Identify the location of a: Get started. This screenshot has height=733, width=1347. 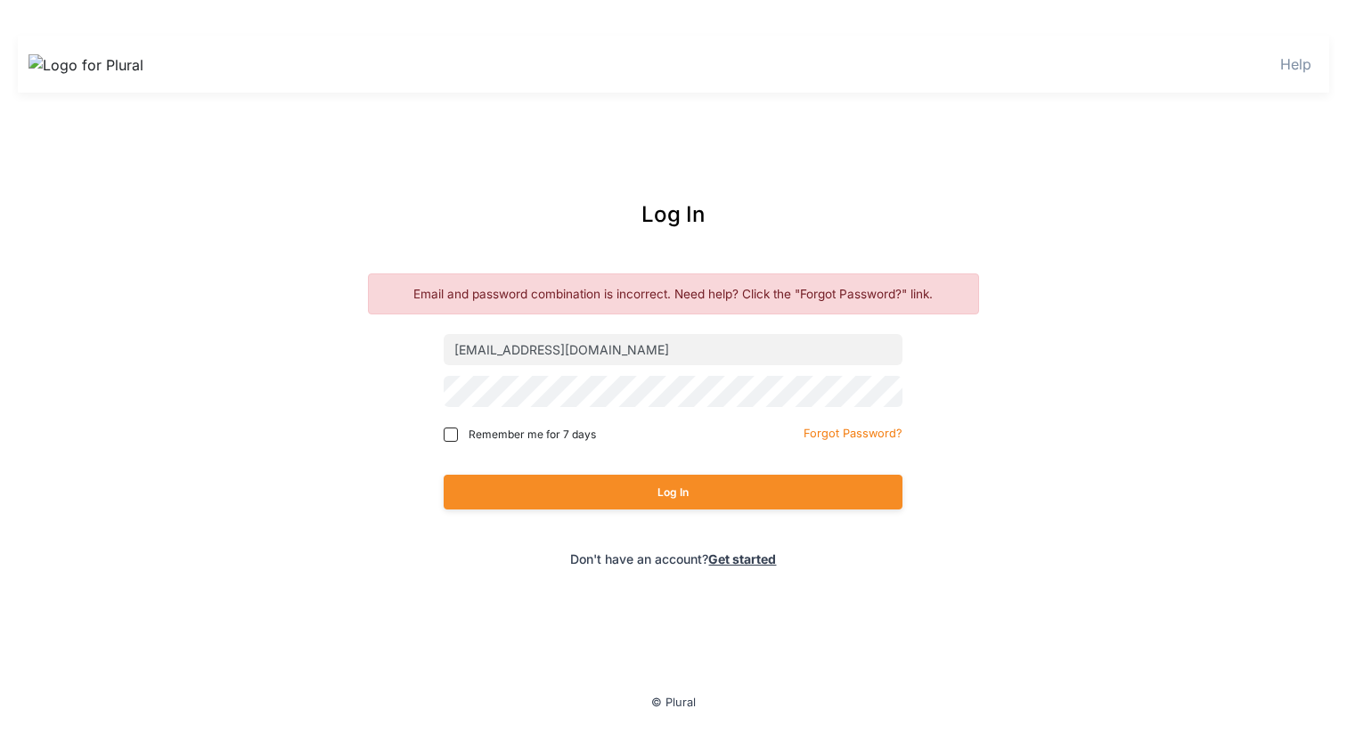
(742, 558).